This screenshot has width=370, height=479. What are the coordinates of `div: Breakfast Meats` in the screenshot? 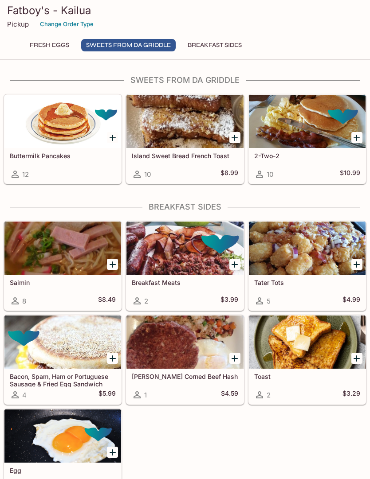 It's located at (184, 248).